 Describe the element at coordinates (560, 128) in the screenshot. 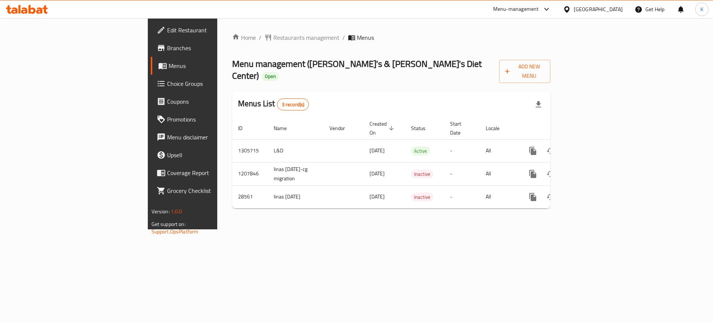

I see `th: Actions` at that location.